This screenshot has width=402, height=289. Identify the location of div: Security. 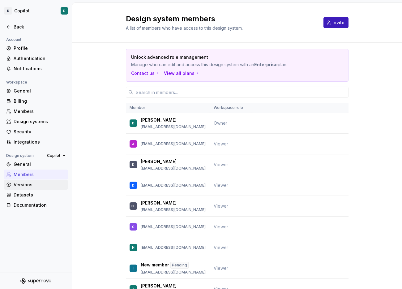
(40, 132).